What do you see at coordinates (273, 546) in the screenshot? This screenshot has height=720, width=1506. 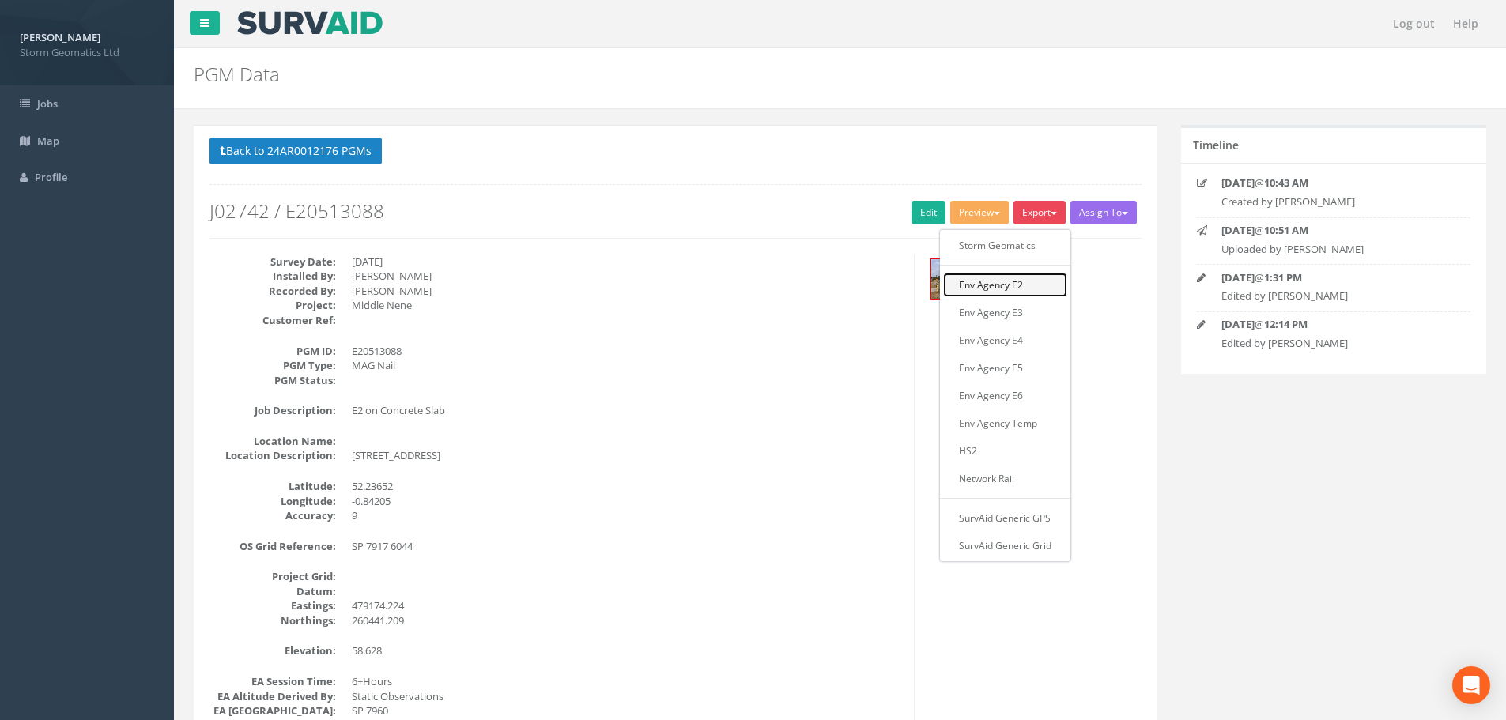 I see `dt: OS Grid Reference:` at bounding box center [273, 546].